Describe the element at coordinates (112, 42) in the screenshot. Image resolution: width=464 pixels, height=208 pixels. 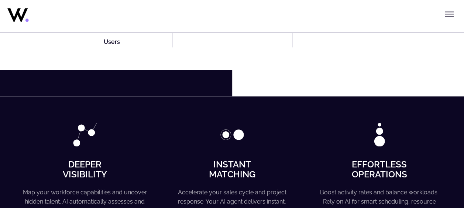
I see `strong: Users` at that location.